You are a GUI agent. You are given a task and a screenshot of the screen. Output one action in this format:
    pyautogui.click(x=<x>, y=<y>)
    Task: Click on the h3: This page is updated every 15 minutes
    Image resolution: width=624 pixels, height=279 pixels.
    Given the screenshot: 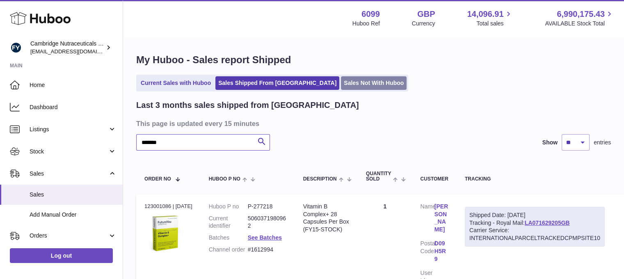 What is the action you would take?
    pyautogui.click(x=372, y=123)
    